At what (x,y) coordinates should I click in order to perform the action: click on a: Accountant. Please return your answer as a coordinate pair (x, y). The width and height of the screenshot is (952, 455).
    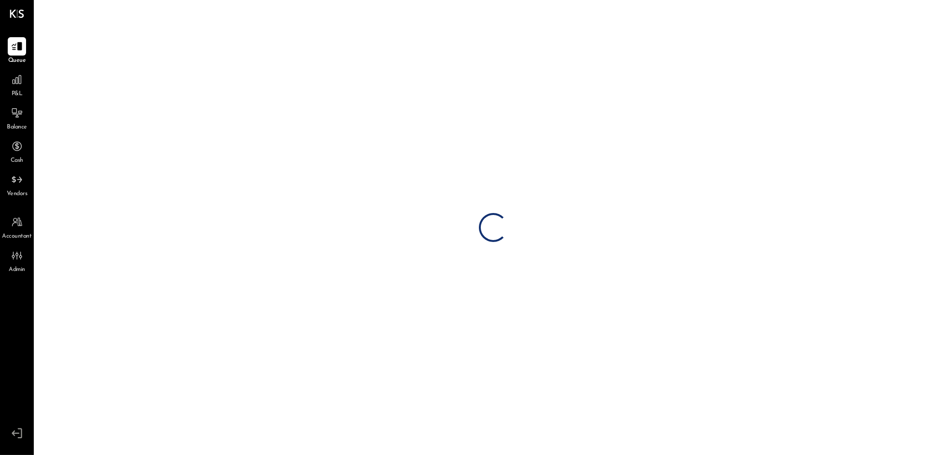
    Looking at the image, I should click on (17, 227).